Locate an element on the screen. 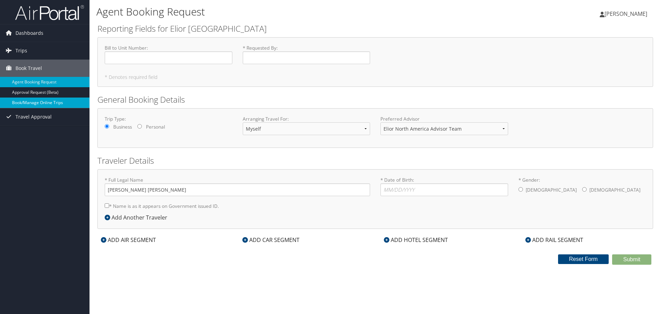 The image size is (661, 314). label: Business is located at coordinates (123, 127).